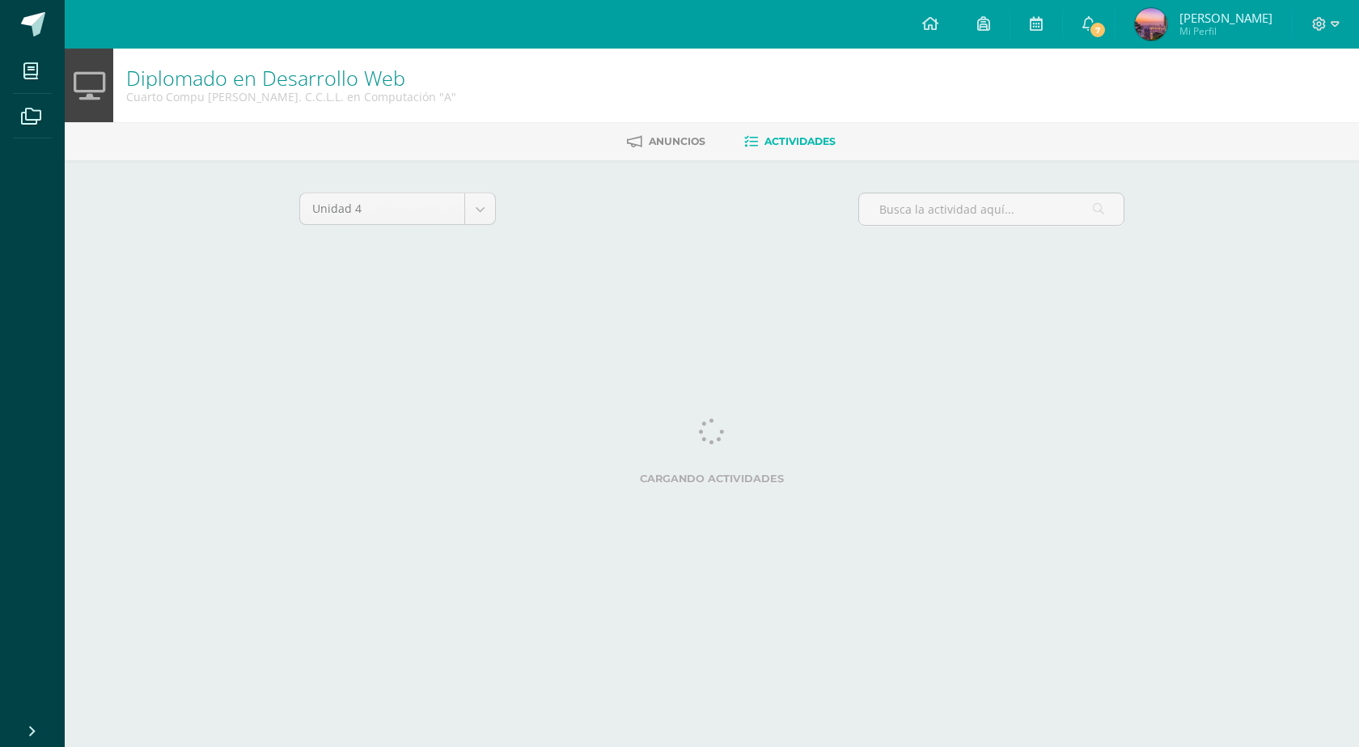  I want to click on span: Mi Perfil, so click(1226, 31).